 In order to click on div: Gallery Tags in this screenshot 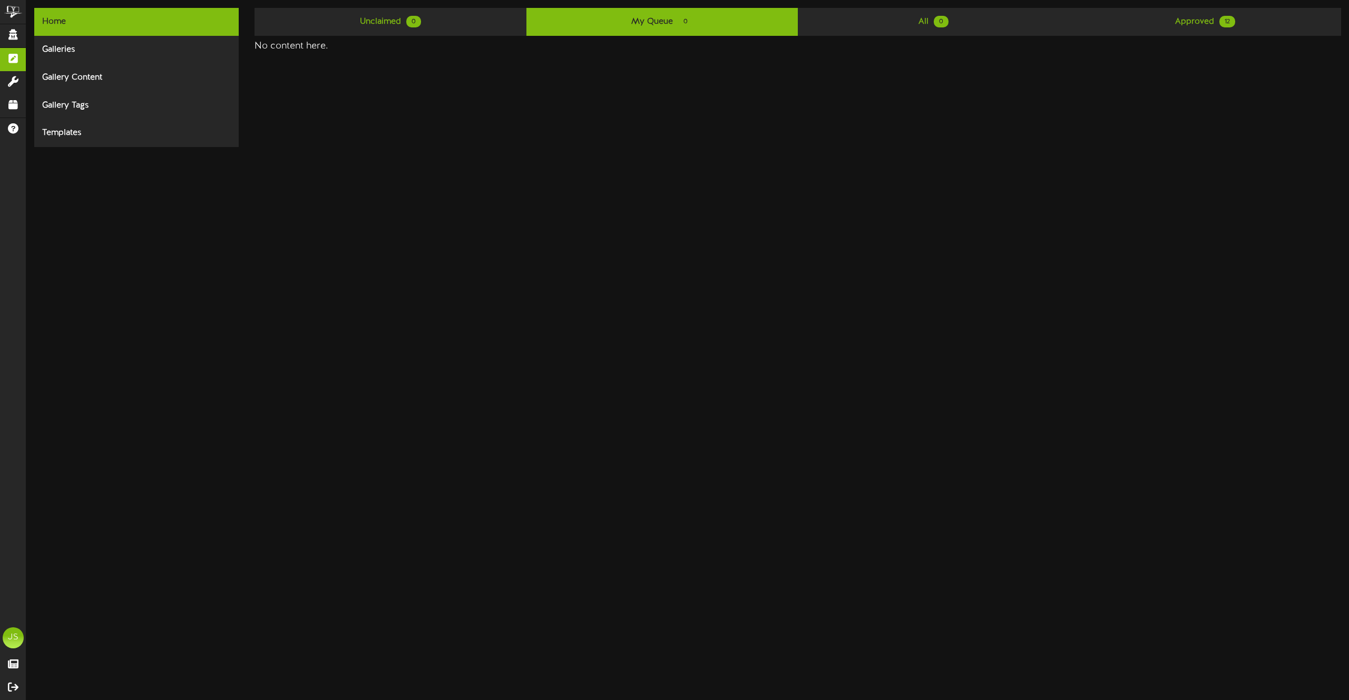, I will do `click(136, 105)`.